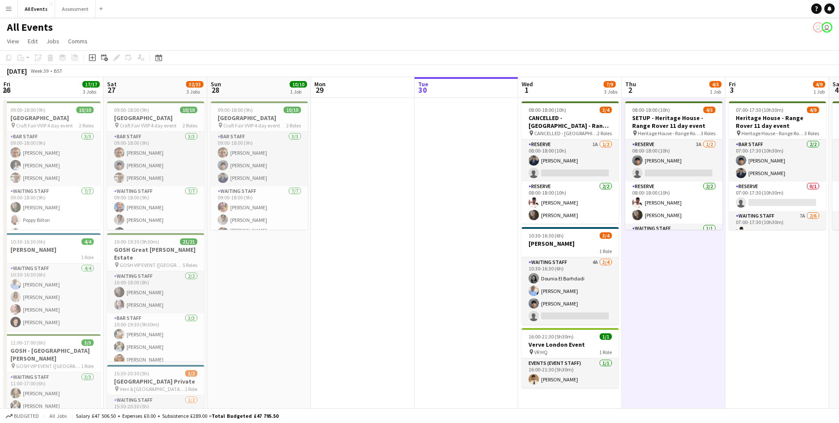  Describe the element at coordinates (546, 235) in the screenshot. I see `span: 10:30-16:30 (6h)` at that location.